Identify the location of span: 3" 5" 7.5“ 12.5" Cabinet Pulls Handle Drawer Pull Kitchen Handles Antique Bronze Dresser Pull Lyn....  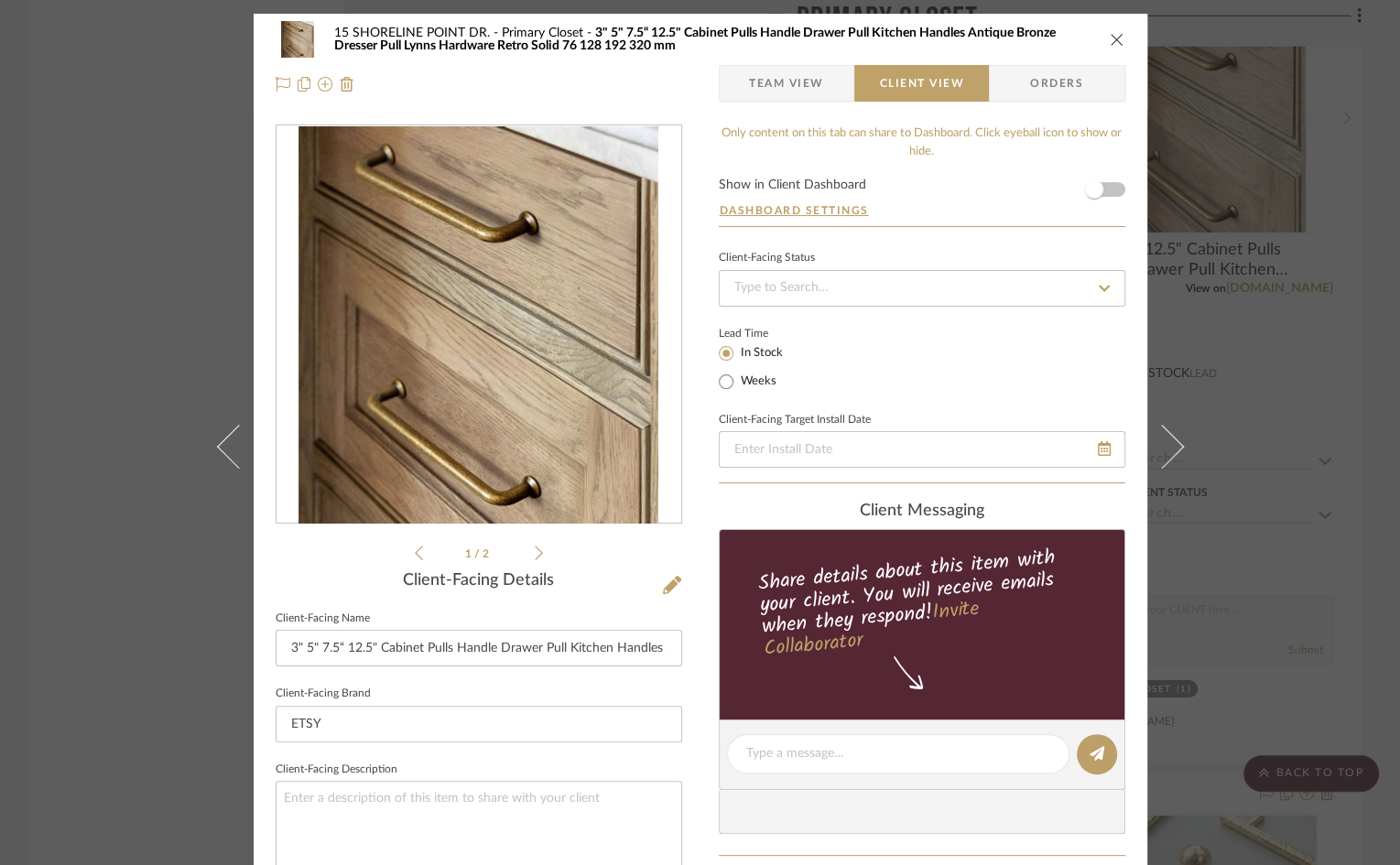
(695, 39).